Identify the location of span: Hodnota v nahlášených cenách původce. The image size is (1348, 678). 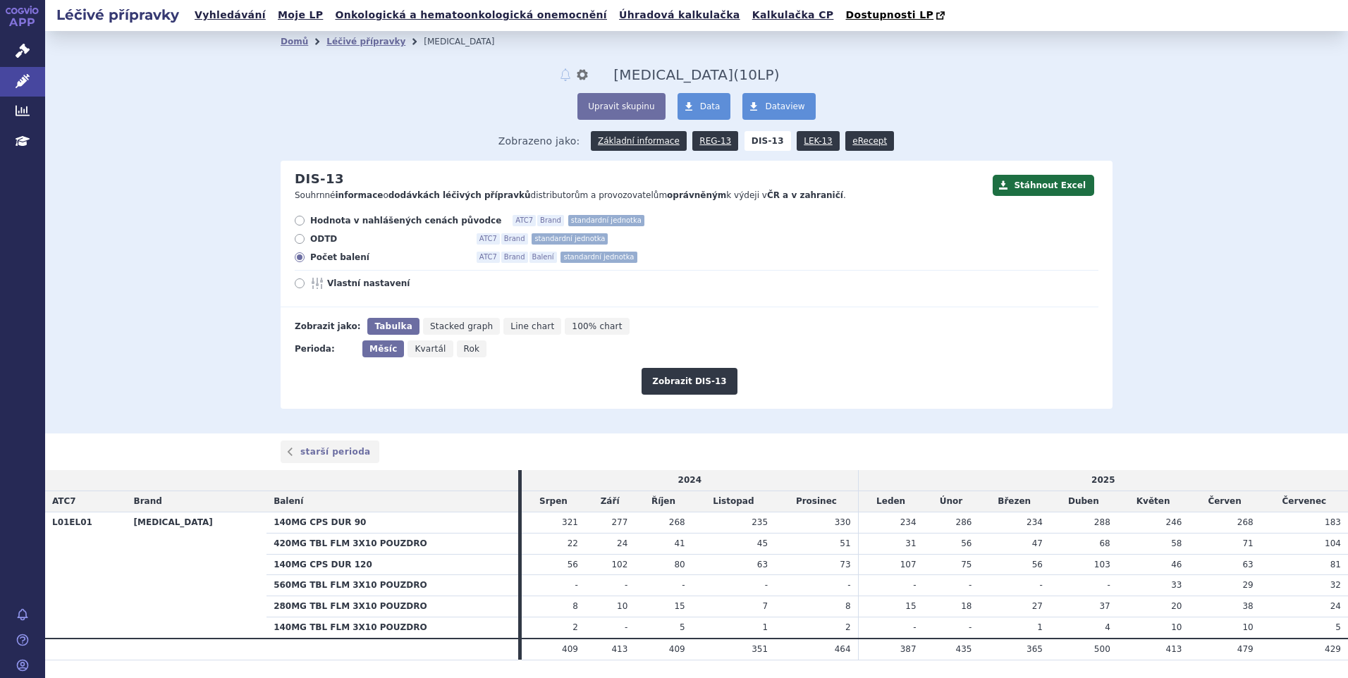
(405, 221).